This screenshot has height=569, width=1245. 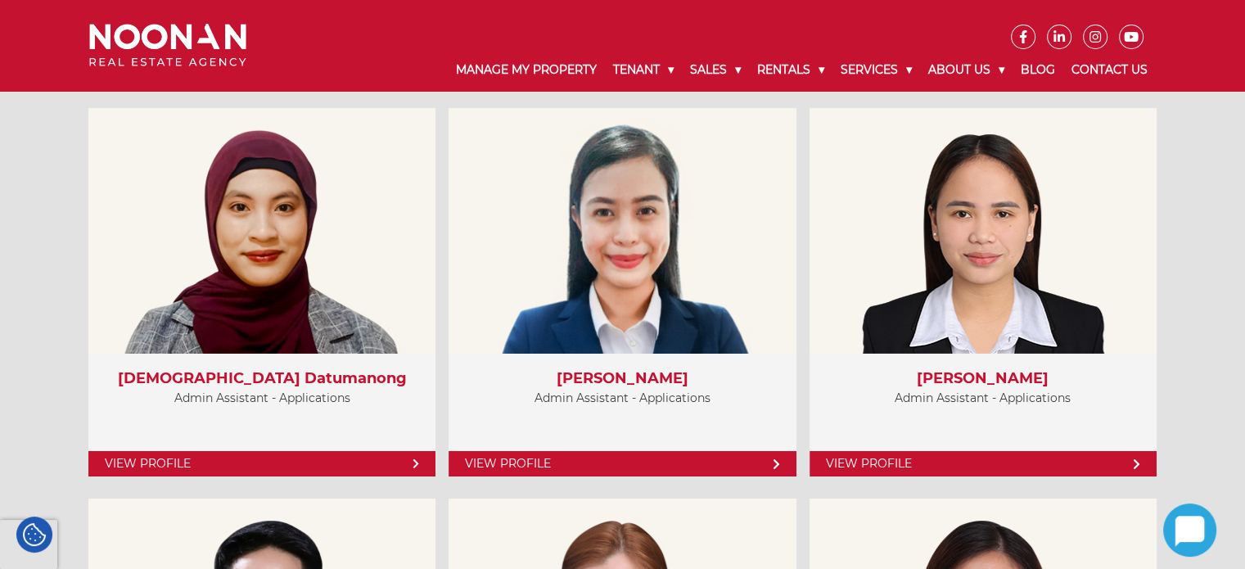 What do you see at coordinates (791, 70) in the screenshot?
I see `a: Rentals` at bounding box center [791, 70].